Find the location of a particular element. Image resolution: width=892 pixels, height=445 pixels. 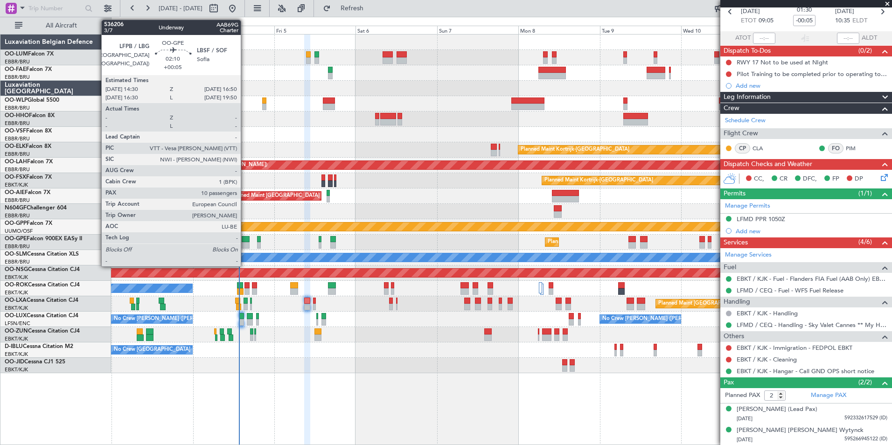

a: OO-GPPFalcon 7X is located at coordinates (28, 223).